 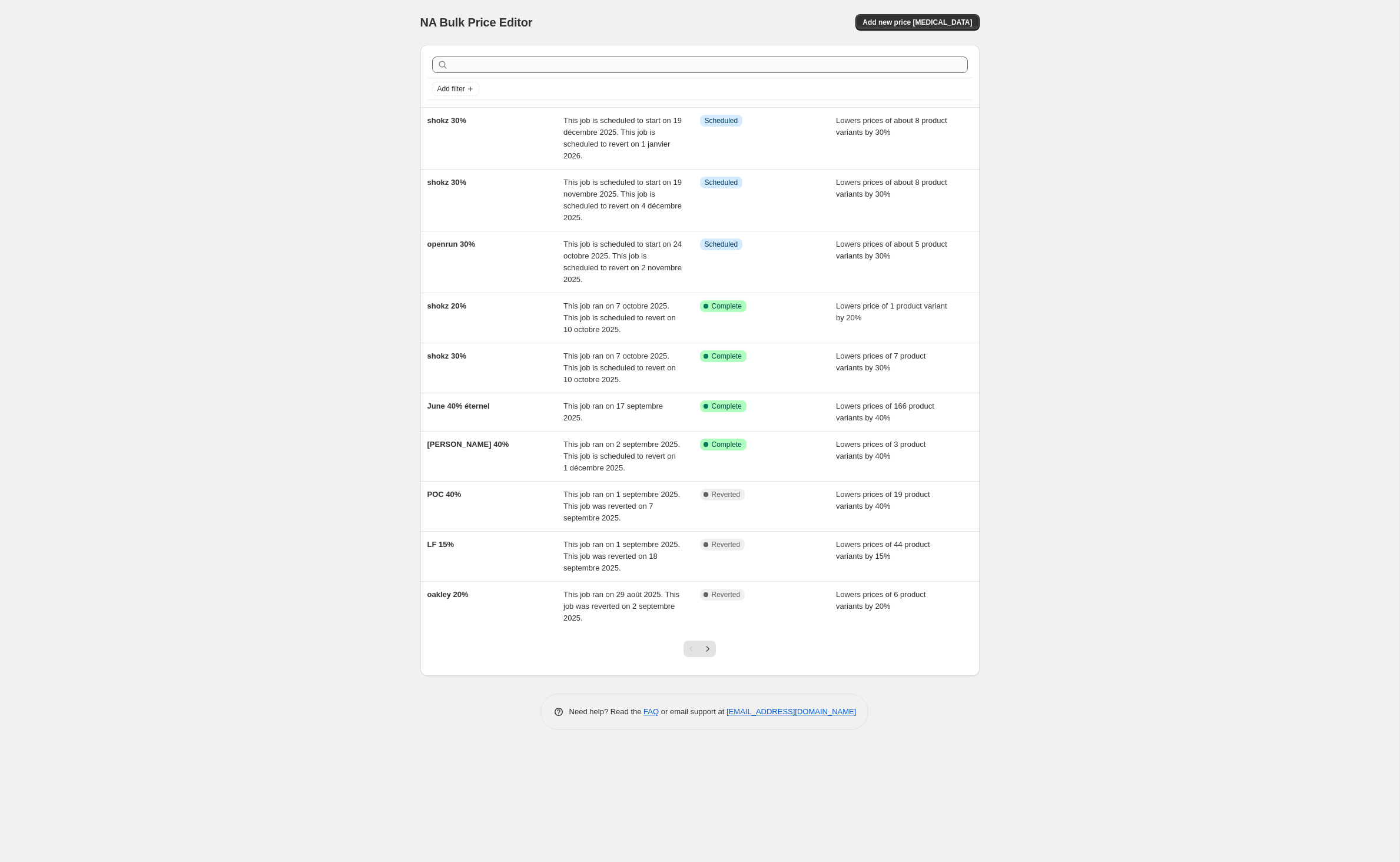 I want to click on span: Lowers prices of 19 product variants by 40%, so click(x=884, y=500).